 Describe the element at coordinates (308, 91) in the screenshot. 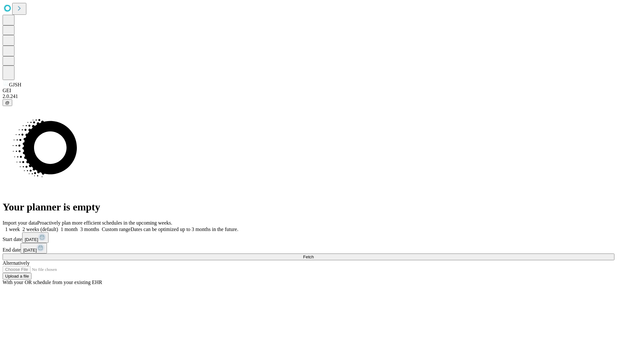

I see `div: GEI` at that location.